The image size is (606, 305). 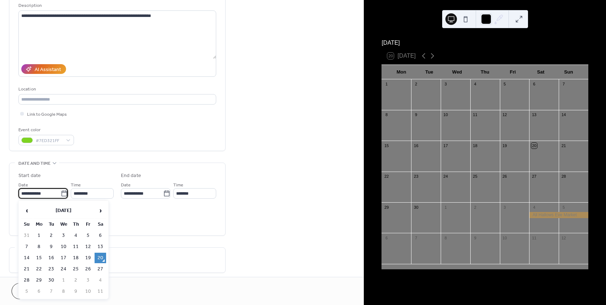 I want to click on td: 23, so click(x=51, y=269).